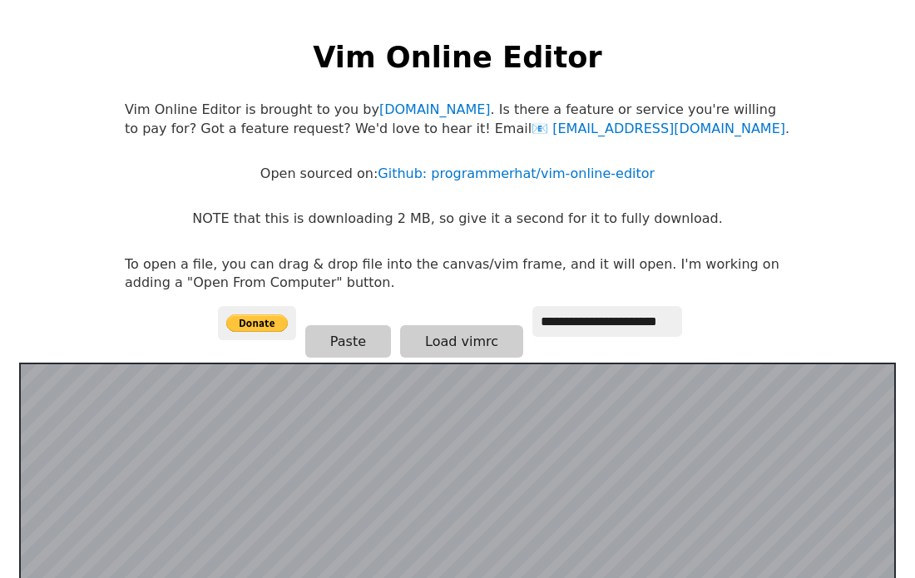 The image size is (915, 578). Describe the element at coordinates (348, 341) in the screenshot. I see `button: Paste` at that location.